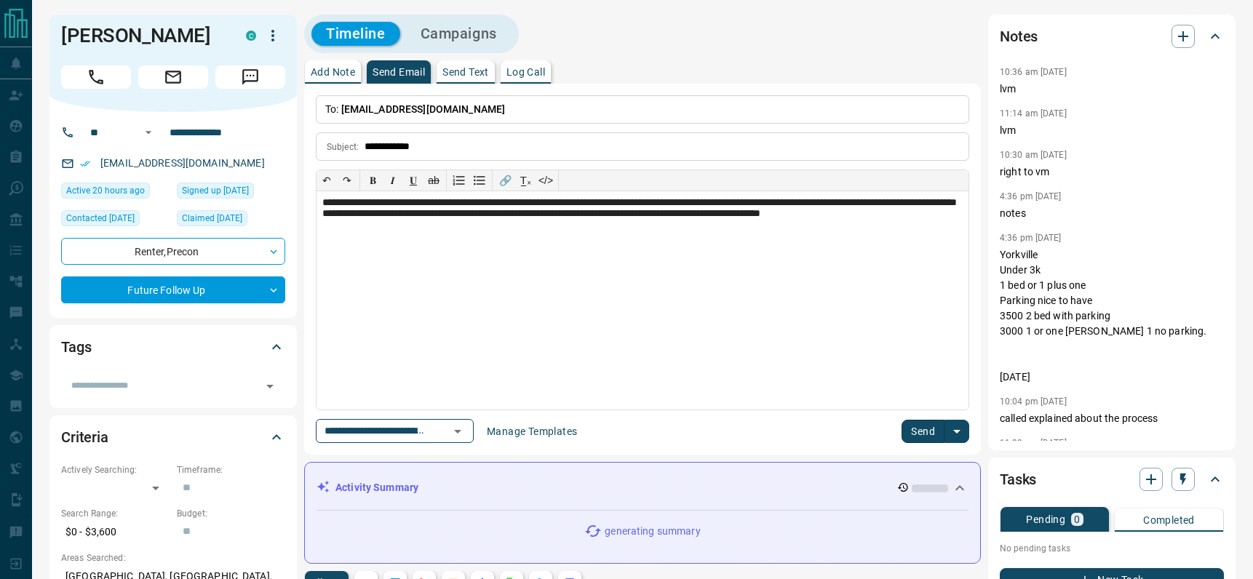  I want to click on div: Tasks, so click(1112, 480).